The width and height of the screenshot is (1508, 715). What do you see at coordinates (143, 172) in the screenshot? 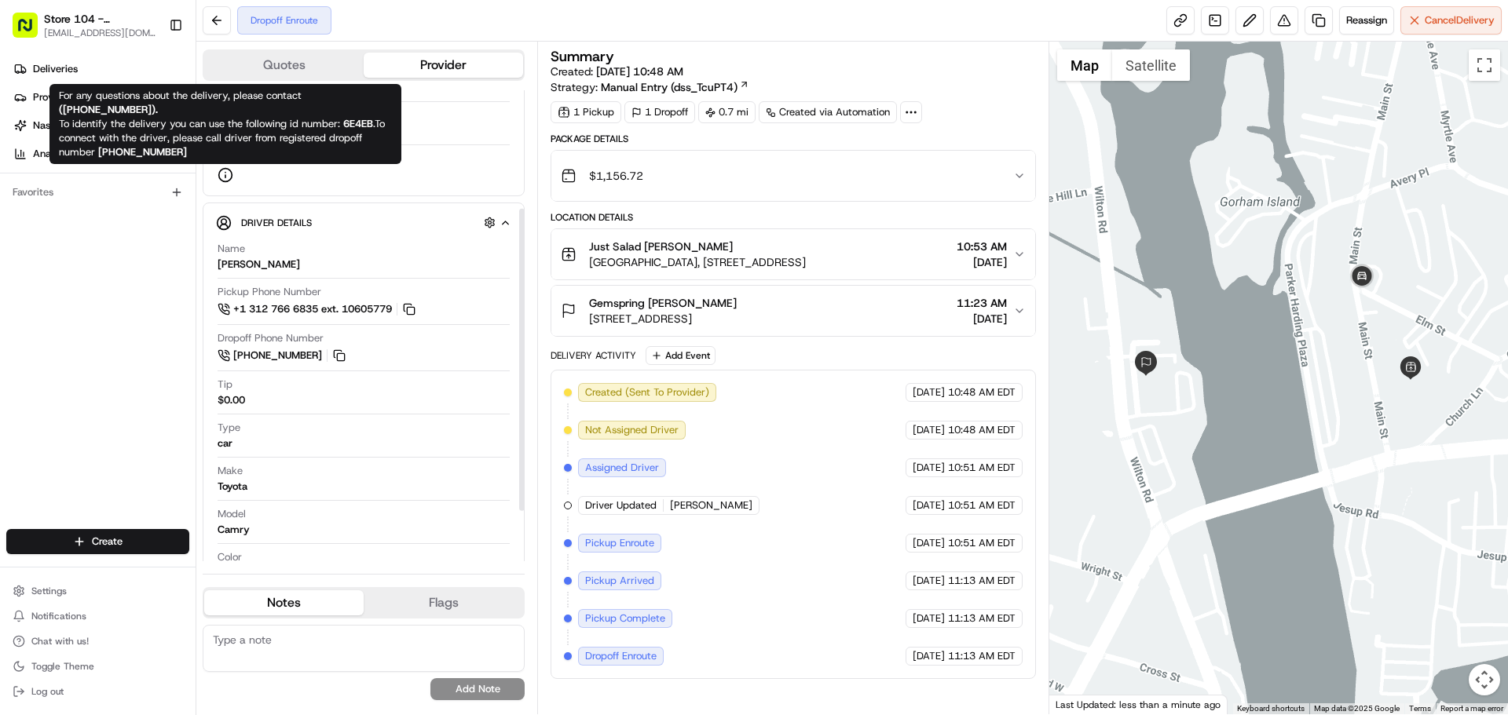
I see `div: We're available if you need us!` at bounding box center [143, 172].